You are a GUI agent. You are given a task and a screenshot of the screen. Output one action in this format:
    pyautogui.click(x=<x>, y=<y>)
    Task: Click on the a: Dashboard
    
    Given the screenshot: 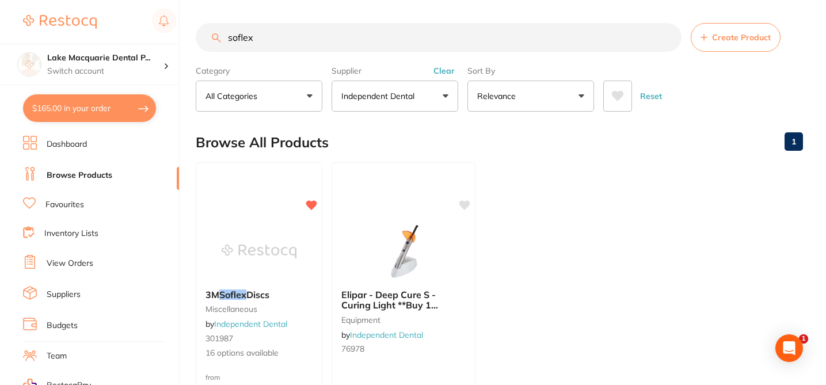 What is the action you would take?
    pyautogui.click(x=67, y=144)
    